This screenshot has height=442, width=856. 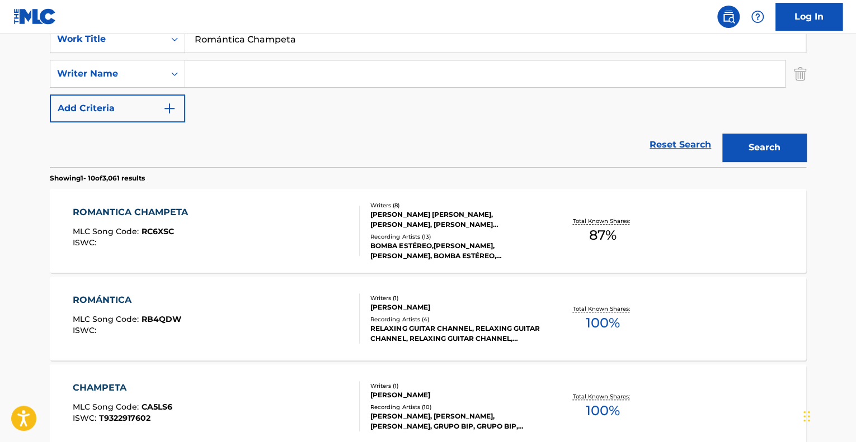 I want to click on div: CHAMPETA, so click(x=122, y=388).